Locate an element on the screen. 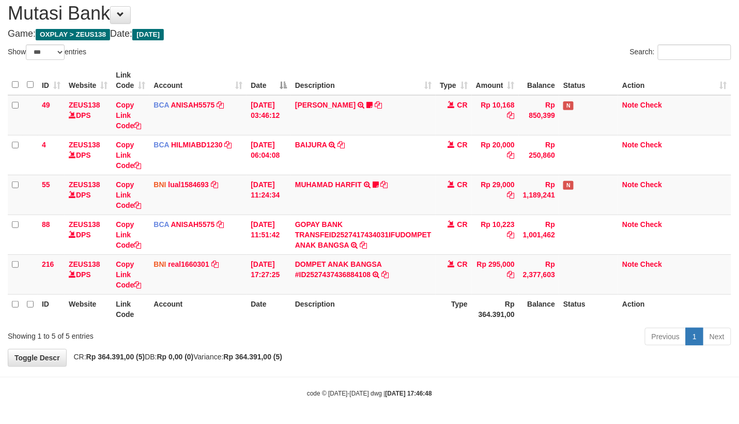 Image resolution: width=739 pixels, height=424 pixels. th: Type: activate to sort column ascending is located at coordinates (454, 80).